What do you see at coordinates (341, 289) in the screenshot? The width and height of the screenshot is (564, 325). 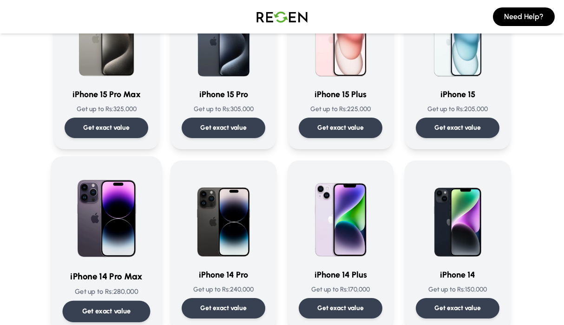 I see `p: Get up to Rs: 170,000` at bounding box center [341, 289].